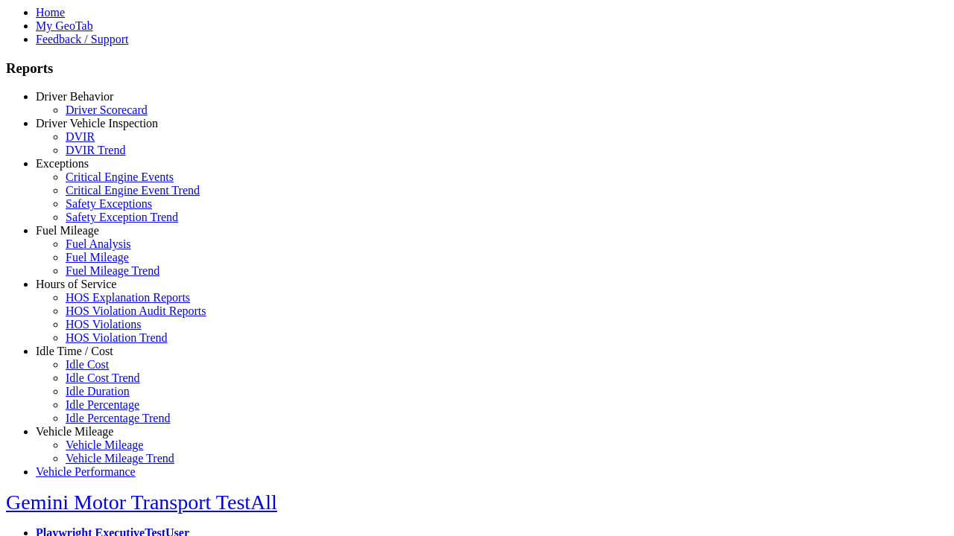  I want to click on a: Driver Scorecard, so click(107, 110).